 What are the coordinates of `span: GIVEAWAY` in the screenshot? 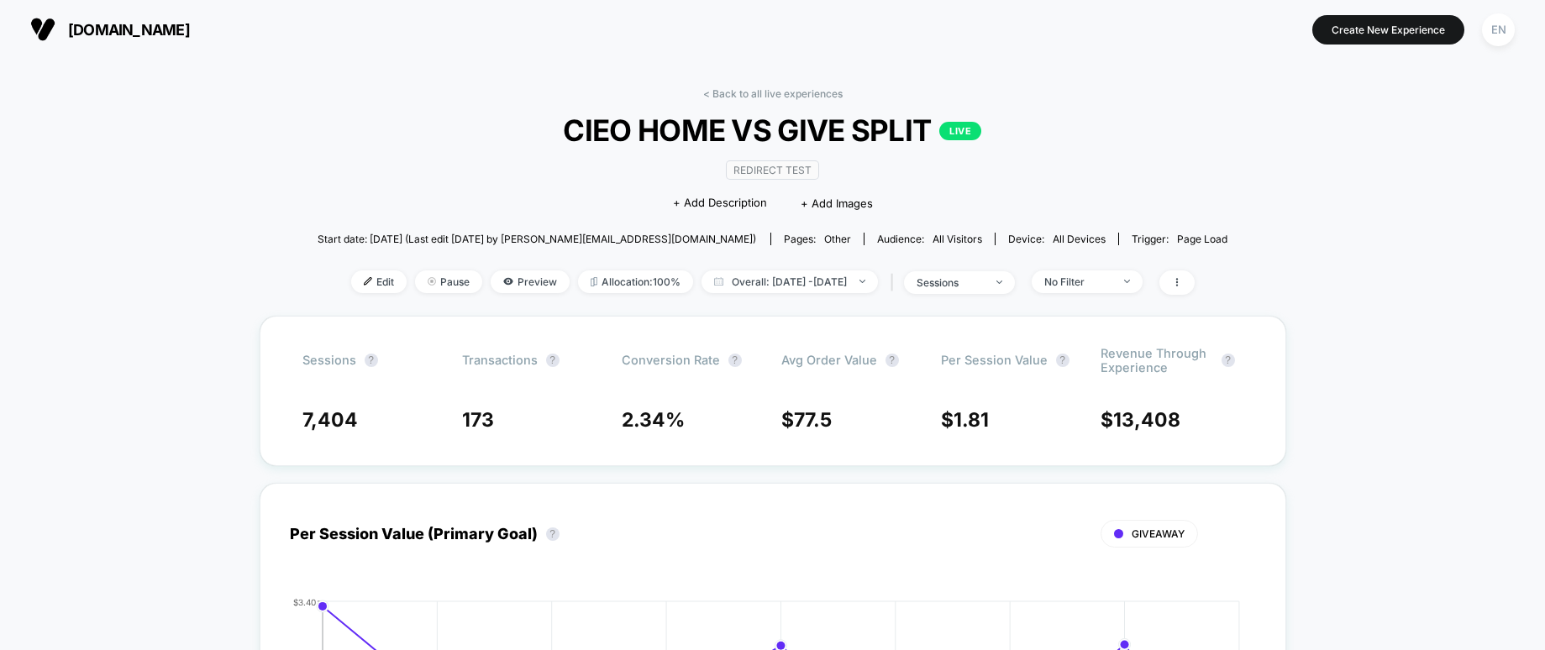 It's located at (1158, 533).